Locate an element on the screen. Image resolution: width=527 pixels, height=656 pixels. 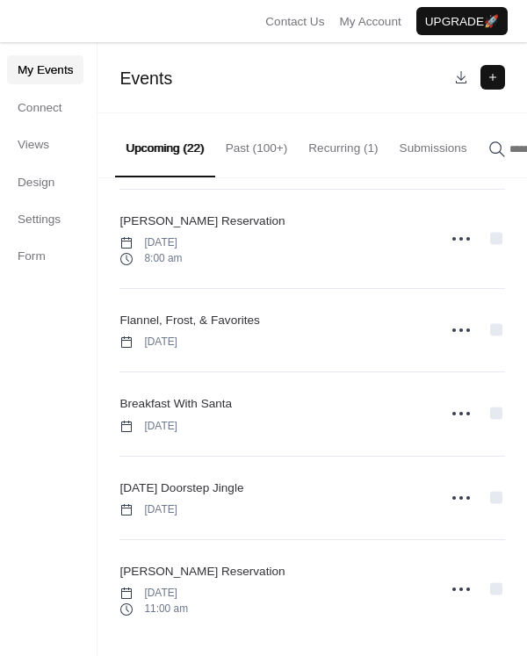
span: My Account is located at coordinates (371, 22).